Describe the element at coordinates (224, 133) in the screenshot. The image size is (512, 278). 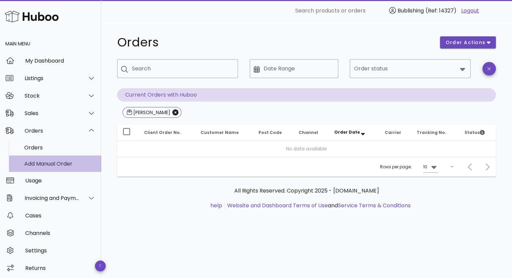
I see `th: Customer Name` at that location.